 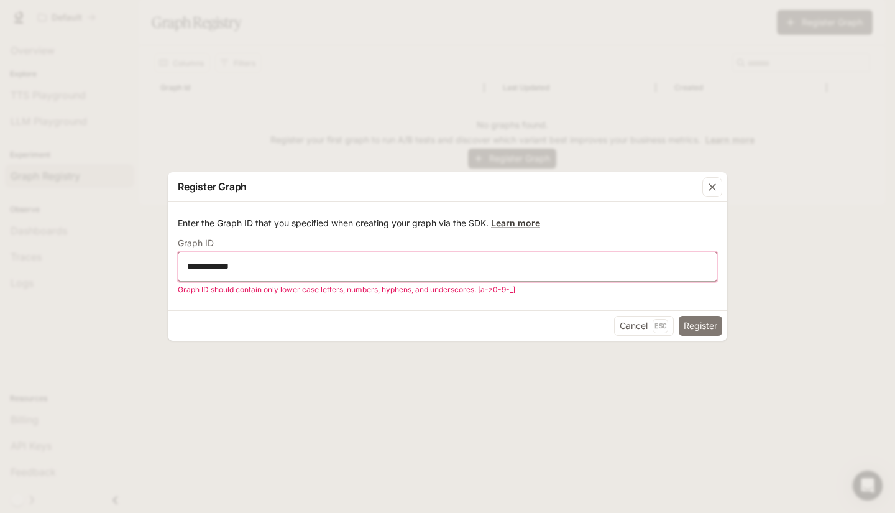 What do you see at coordinates (644, 326) in the screenshot?
I see `button: CancelEsc` at bounding box center [644, 326].